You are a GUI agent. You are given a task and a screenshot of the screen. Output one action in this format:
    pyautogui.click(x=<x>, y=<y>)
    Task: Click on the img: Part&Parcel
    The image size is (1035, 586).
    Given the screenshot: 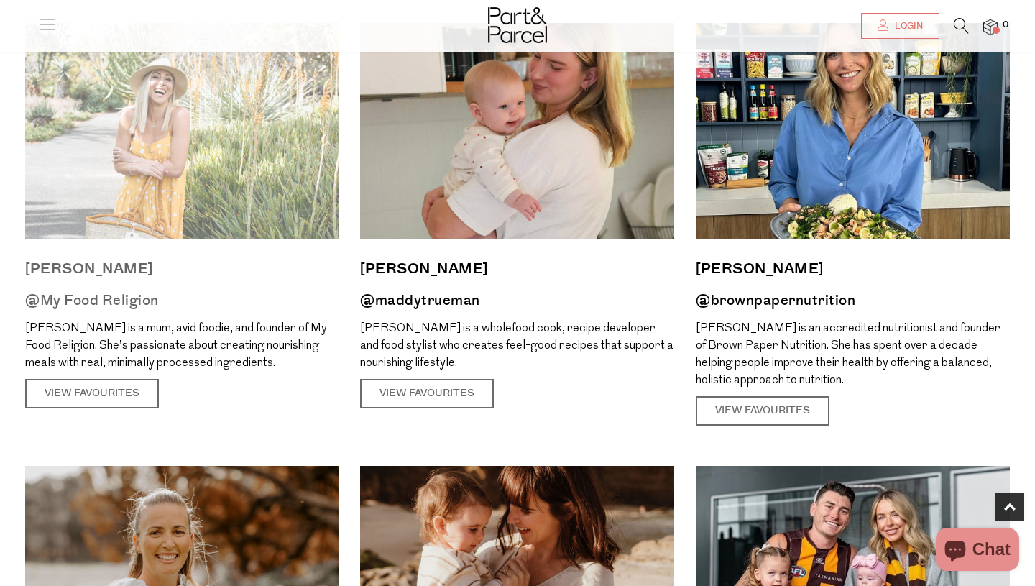 What is the action you would take?
    pyautogui.click(x=518, y=25)
    